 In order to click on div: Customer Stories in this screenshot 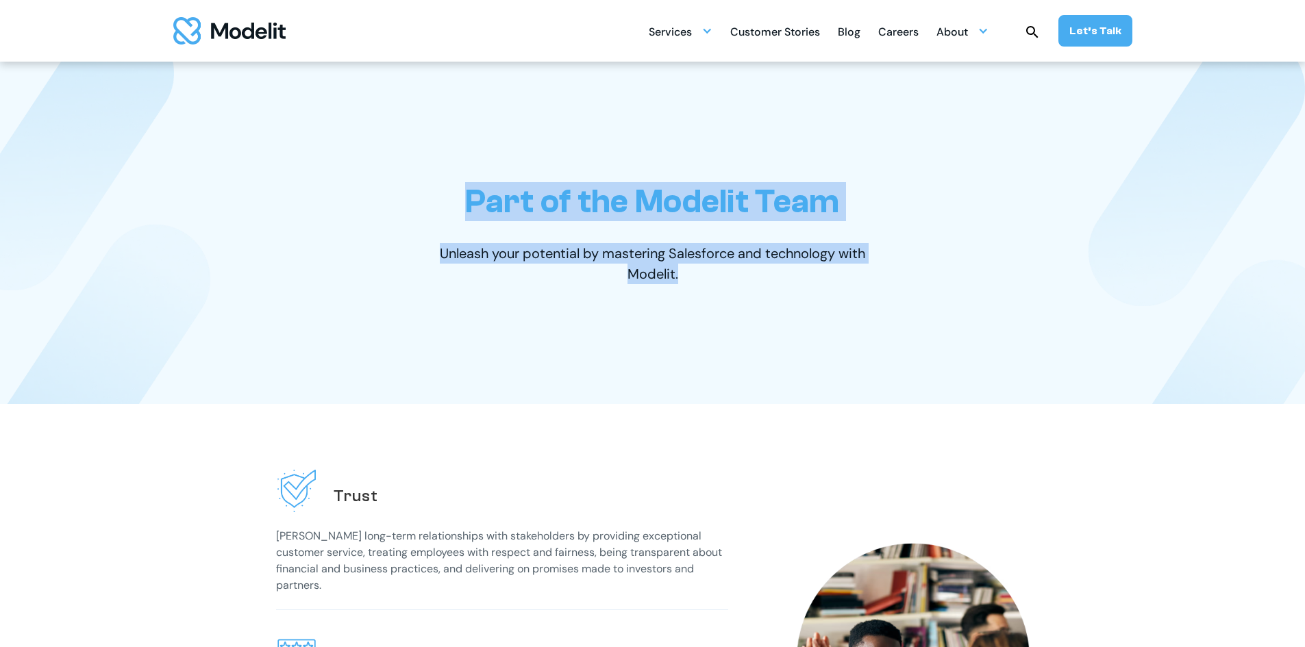, I will do `click(774, 33)`.